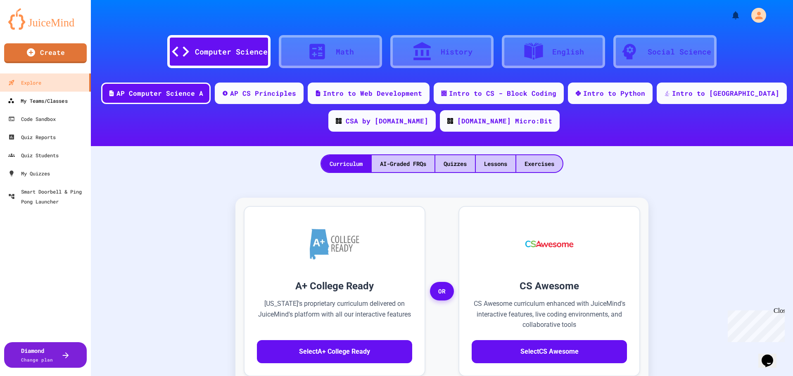  Describe the element at coordinates (25, 83) in the screenshot. I see `div: Explore` at that location.